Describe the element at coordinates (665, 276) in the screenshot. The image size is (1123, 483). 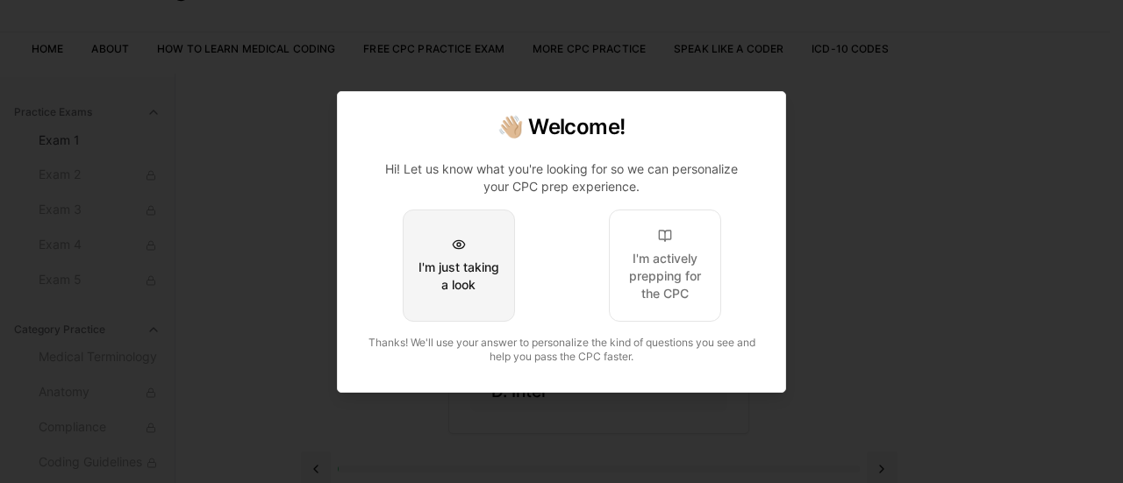
I see `div: I'm actively prepping for the CPC` at that location.